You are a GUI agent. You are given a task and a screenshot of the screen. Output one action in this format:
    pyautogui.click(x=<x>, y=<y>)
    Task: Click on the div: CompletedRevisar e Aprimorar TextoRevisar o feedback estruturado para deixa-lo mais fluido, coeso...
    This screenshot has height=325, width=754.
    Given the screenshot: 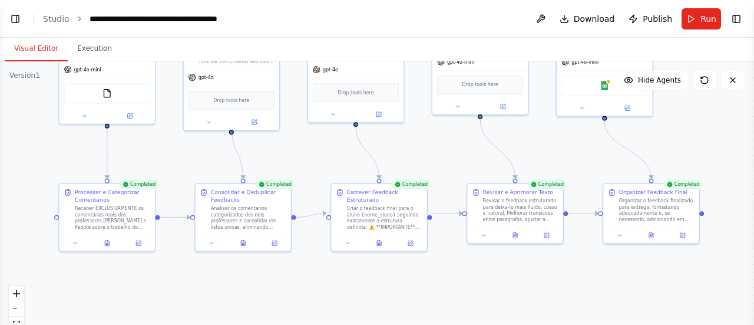 What is the action you would take?
    pyautogui.click(x=515, y=213)
    